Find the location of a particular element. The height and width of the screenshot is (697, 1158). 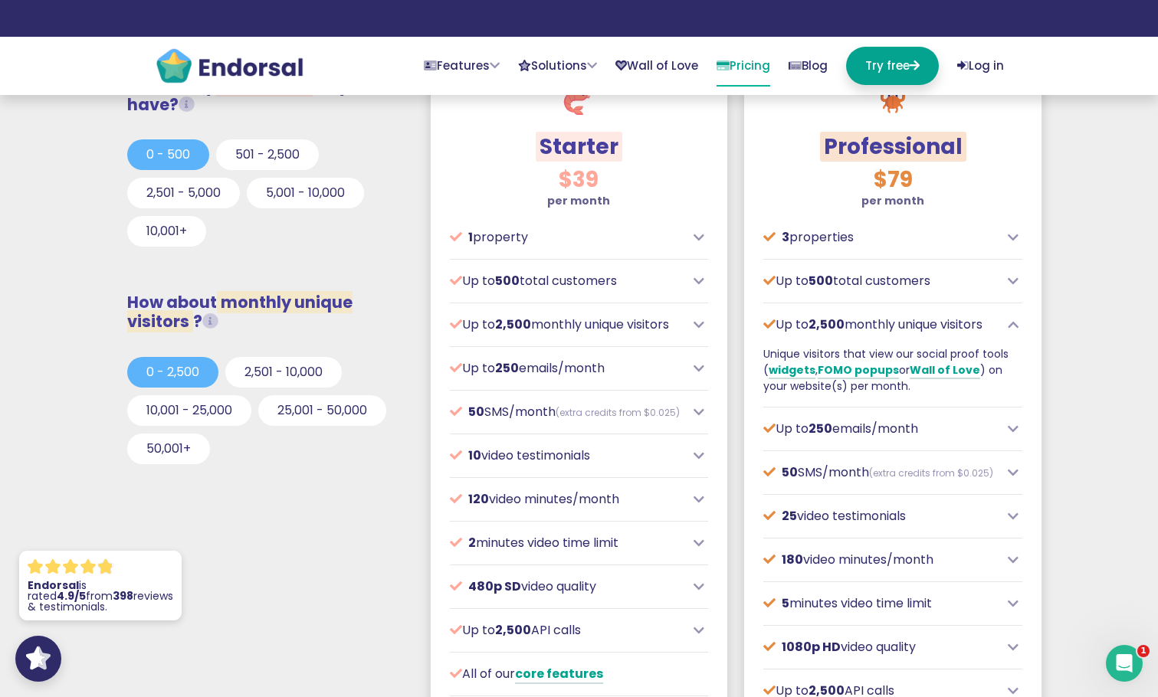

span: monthly unique visitors is located at coordinates (240, 312).